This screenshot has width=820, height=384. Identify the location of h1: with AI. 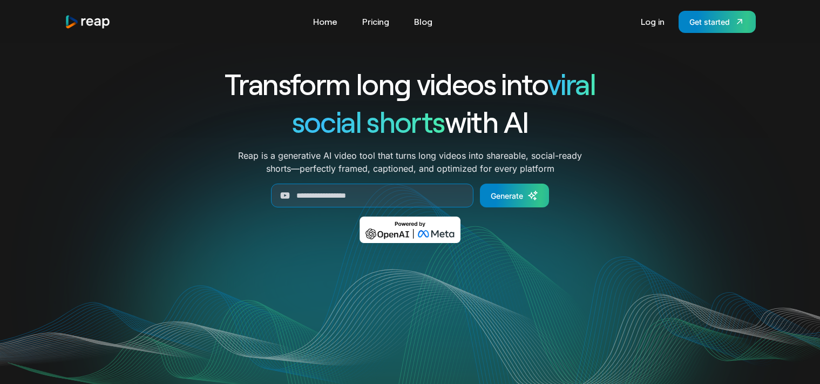
(411, 122).